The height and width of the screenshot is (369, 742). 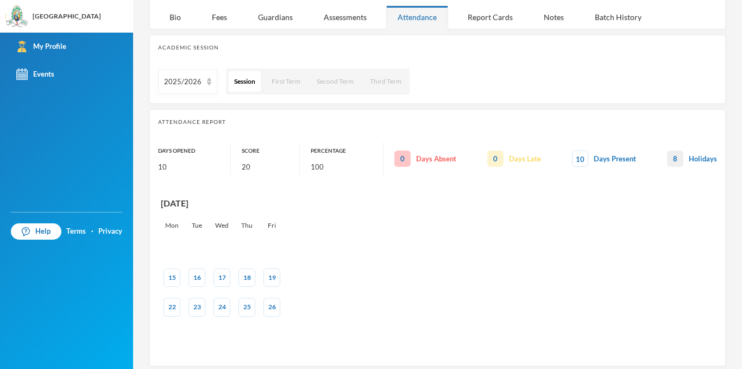 What do you see at coordinates (386, 81) in the screenshot?
I see `button: Third Term` at bounding box center [386, 81].